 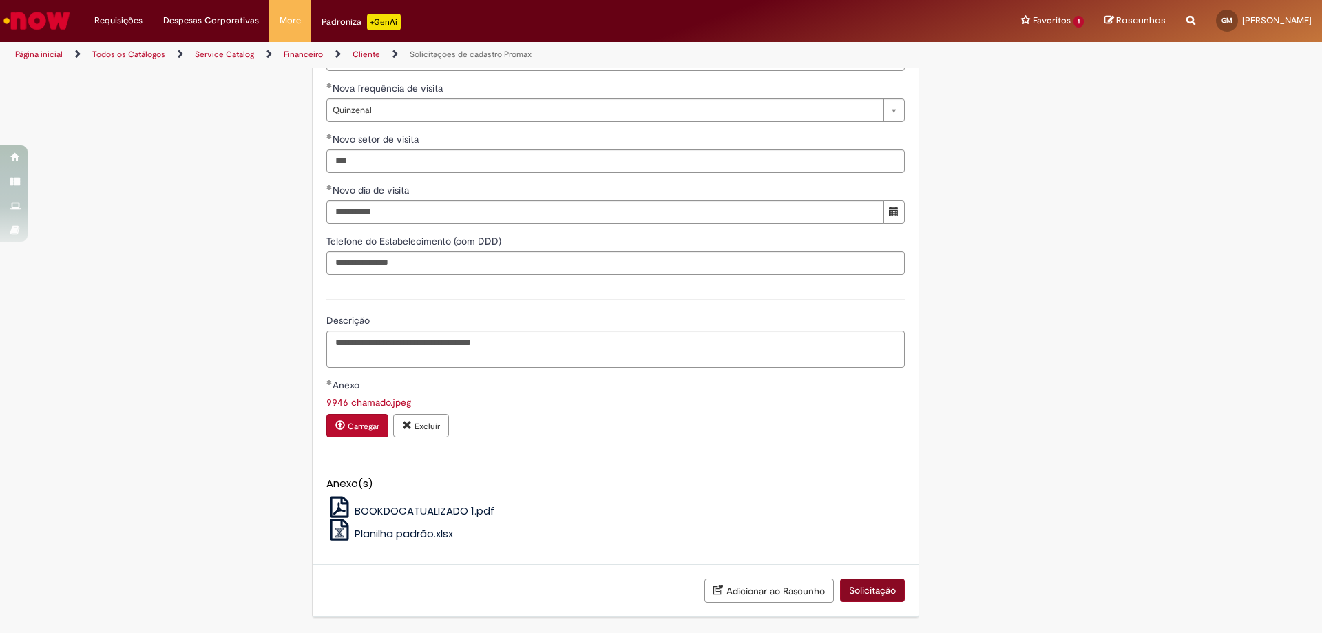 I want to click on span: Nova frequência de visita, so click(x=389, y=88).